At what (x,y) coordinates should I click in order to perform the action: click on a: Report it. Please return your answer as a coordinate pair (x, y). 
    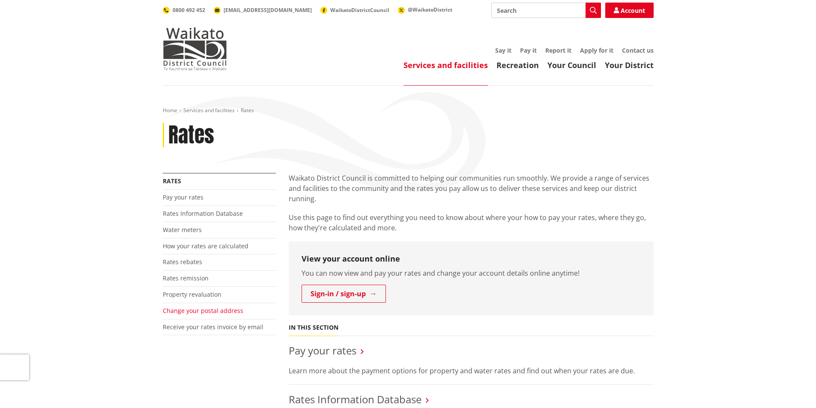
    Looking at the image, I should click on (558, 50).